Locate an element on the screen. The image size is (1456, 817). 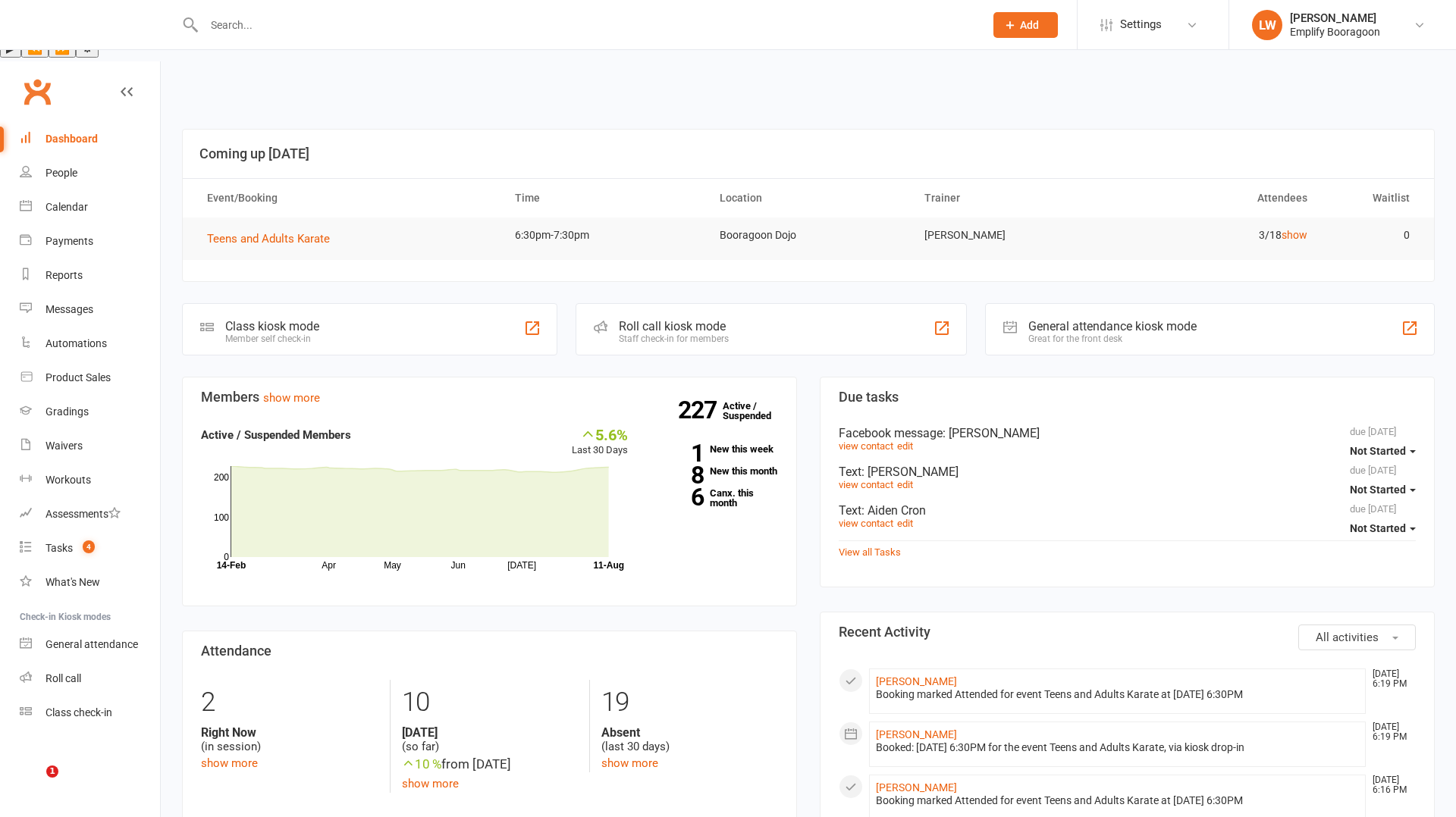
a: Product Sales is located at coordinates (90, 378).